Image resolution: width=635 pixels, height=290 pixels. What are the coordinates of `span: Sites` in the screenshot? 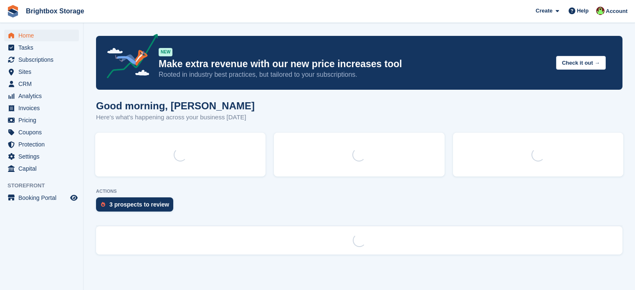 It's located at (43, 72).